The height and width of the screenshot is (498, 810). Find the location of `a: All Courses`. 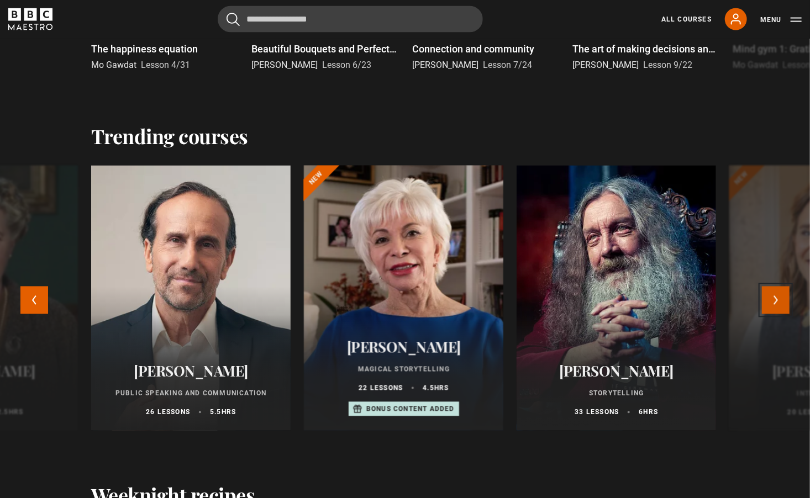

a: All Courses is located at coordinates (686, 19).